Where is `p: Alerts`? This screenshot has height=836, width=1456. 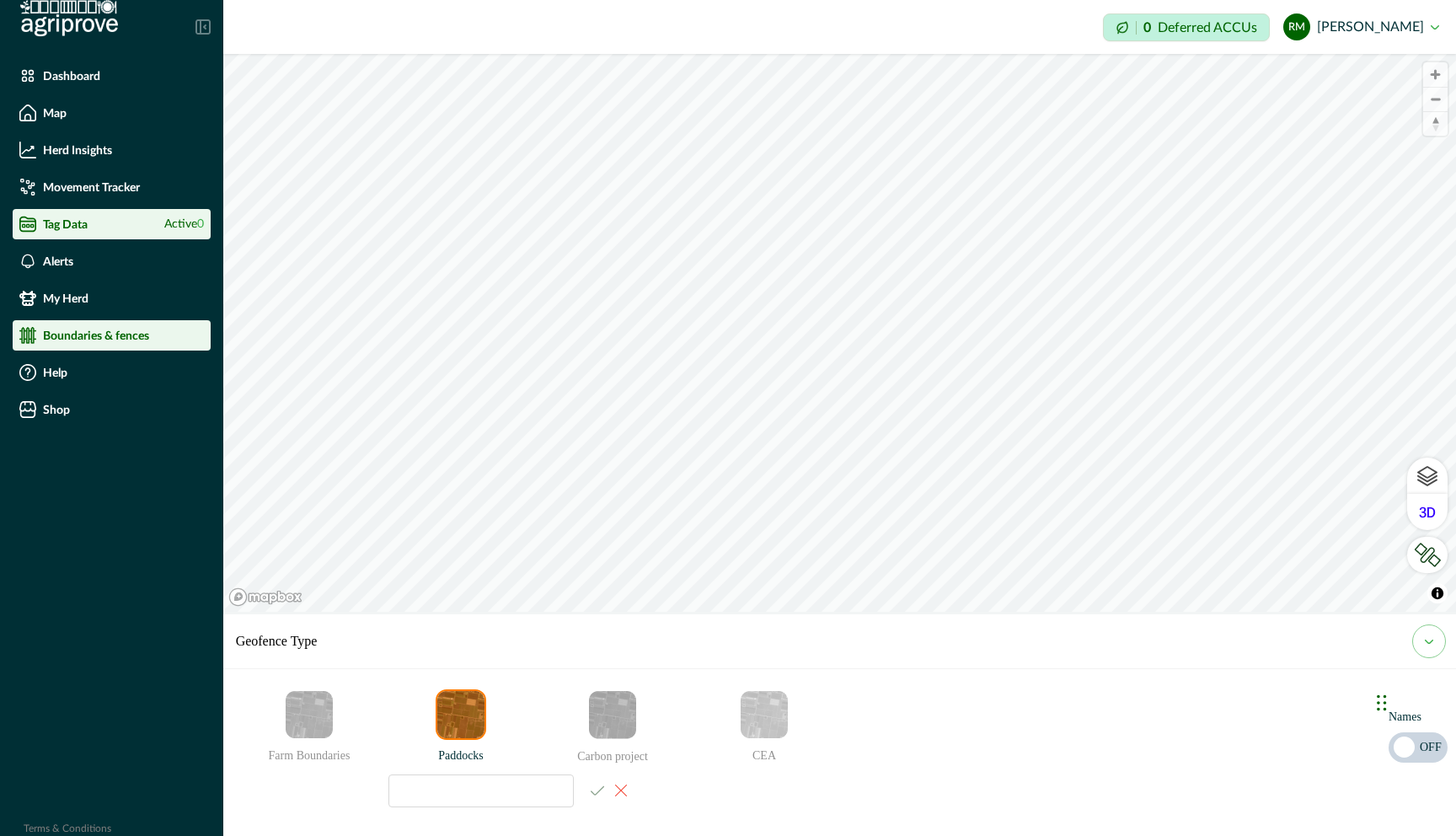
p: Alerts is located at coordinates (58, 261).